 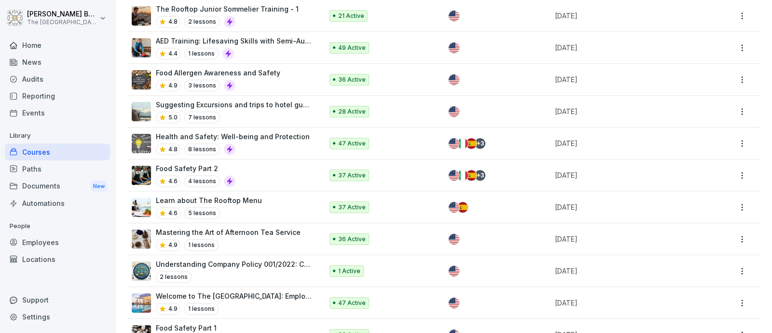 I want to click on p: Library, so click(x=57, y=136).